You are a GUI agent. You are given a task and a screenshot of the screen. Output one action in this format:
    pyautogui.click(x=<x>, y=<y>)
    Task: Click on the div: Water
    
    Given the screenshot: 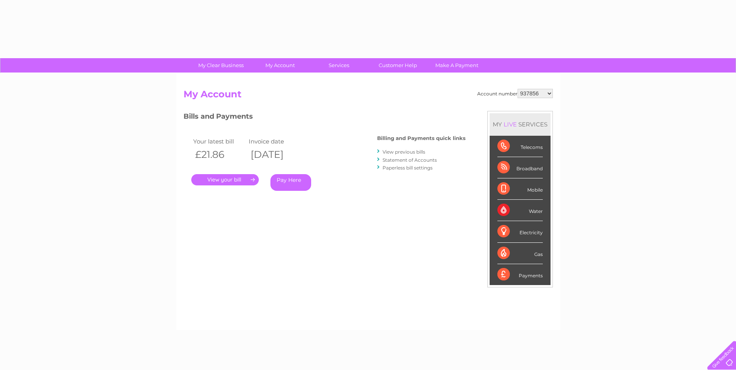 What is the action you would take?
    pyautogui.click(x=520, y=210)
    